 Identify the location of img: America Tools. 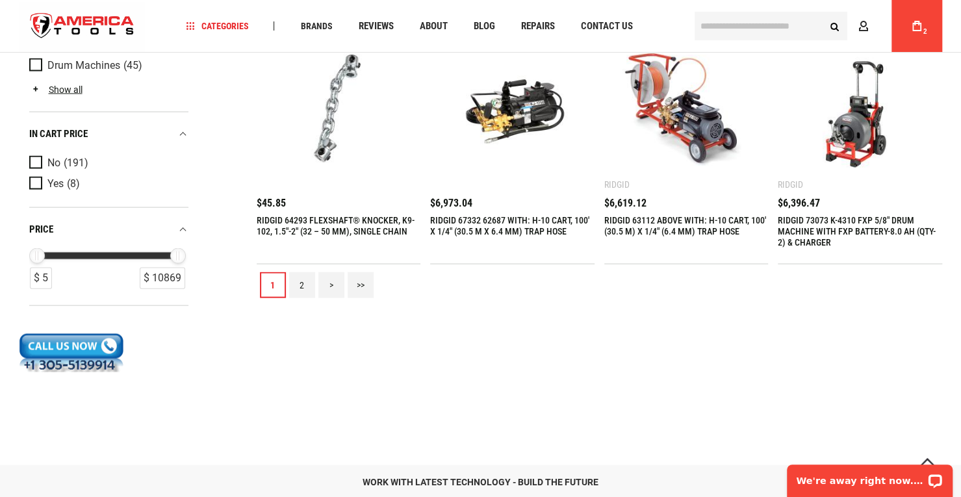
(82, 26).